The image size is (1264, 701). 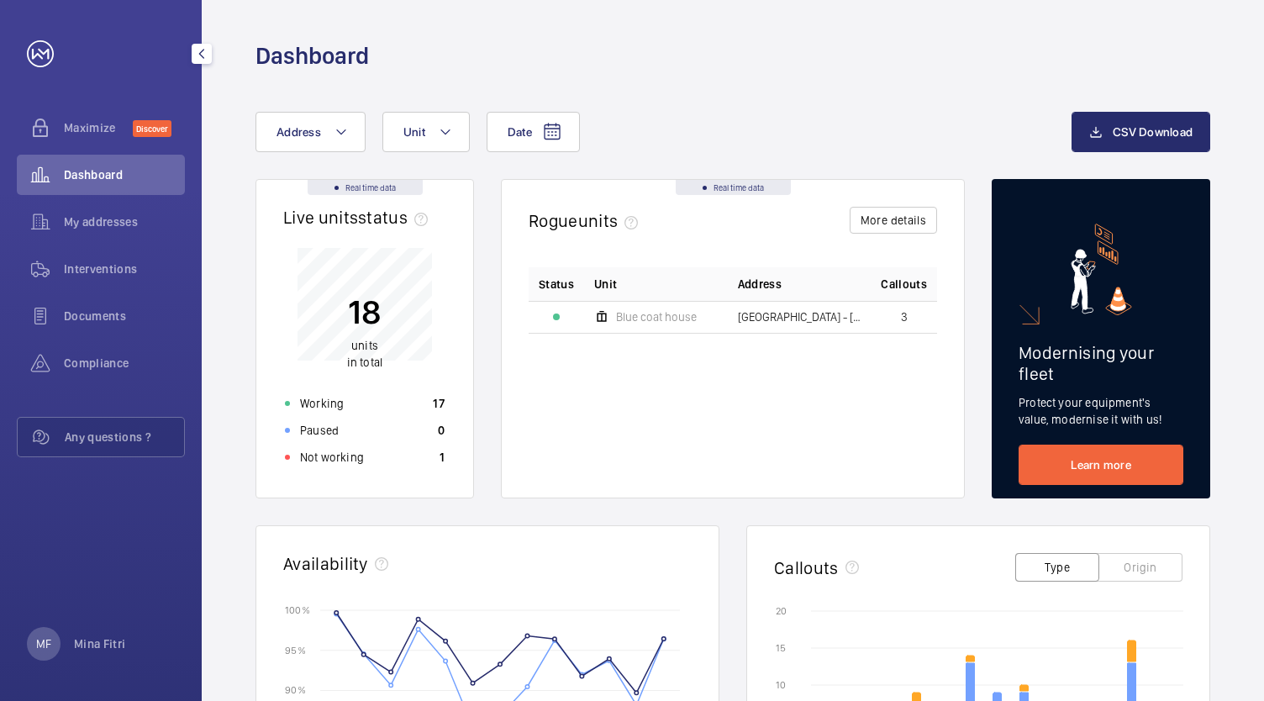 What do you see at coordinates (124, 316) in the screenshot?
I see `span: Documents` at bounding box center [124, 316].